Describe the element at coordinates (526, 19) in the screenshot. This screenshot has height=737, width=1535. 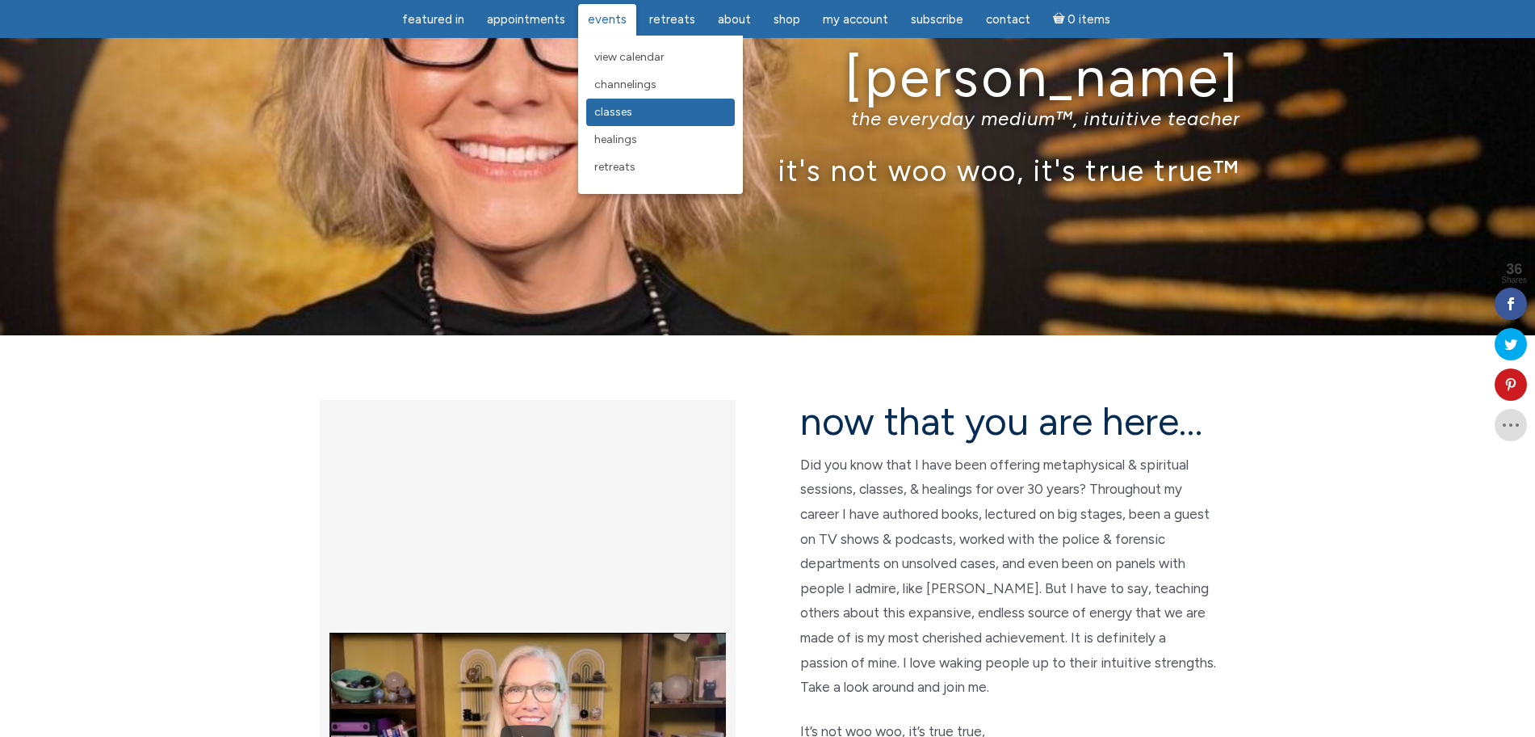
I see `span: Appointments` at that location.